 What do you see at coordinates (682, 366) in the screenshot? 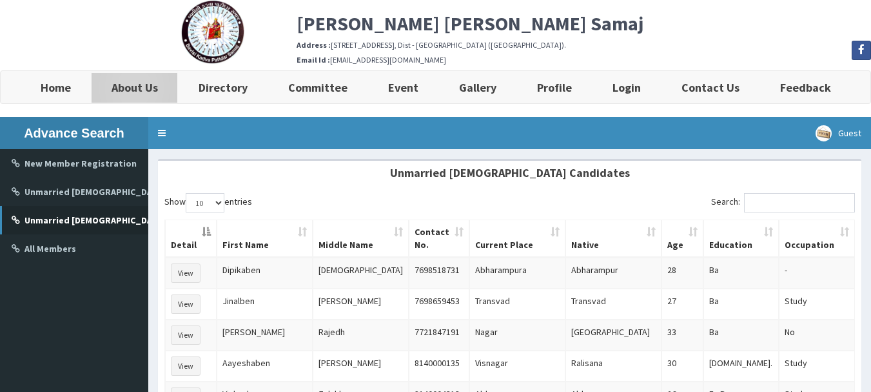
I see `td: 30` at bounding box center [682, 366].